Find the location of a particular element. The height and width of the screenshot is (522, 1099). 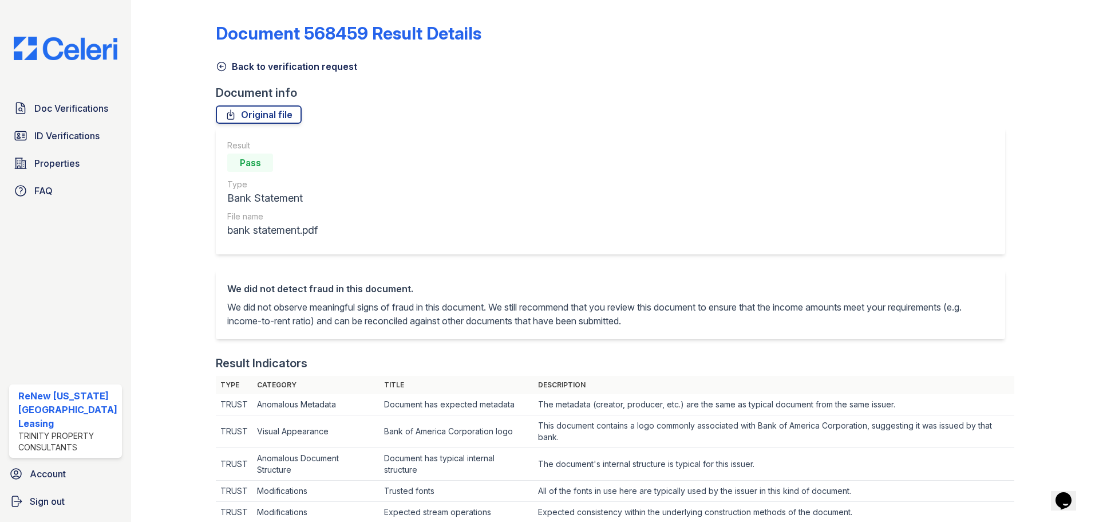

span: Sign out is located at coordinates (47, 501).